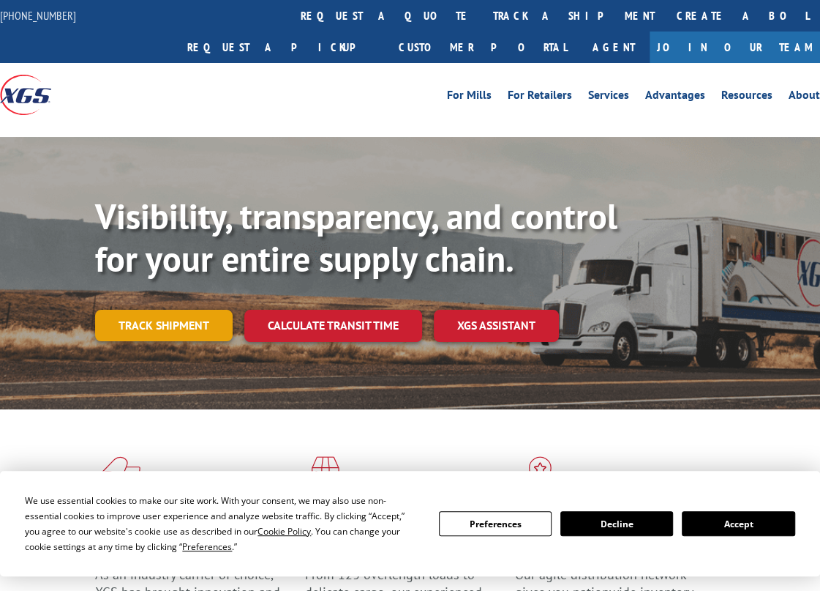 Image resolution: width=820 pixels, height=591 pixels. Describe the element at coordinates (483, 47) in the screenshot. I see `a: Customer Portal` at that location.